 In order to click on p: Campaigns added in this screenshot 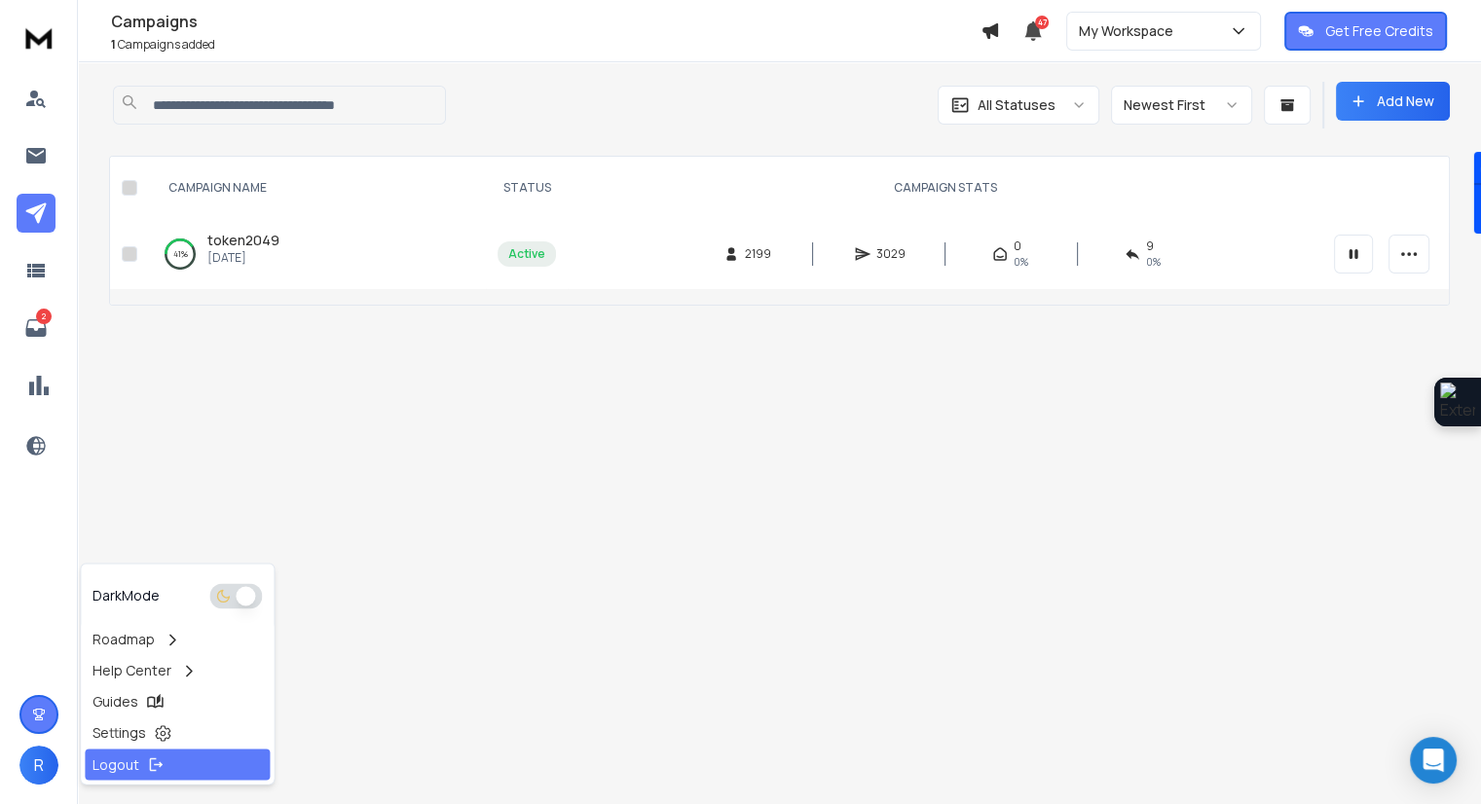, I will do `click(545, 45)`.